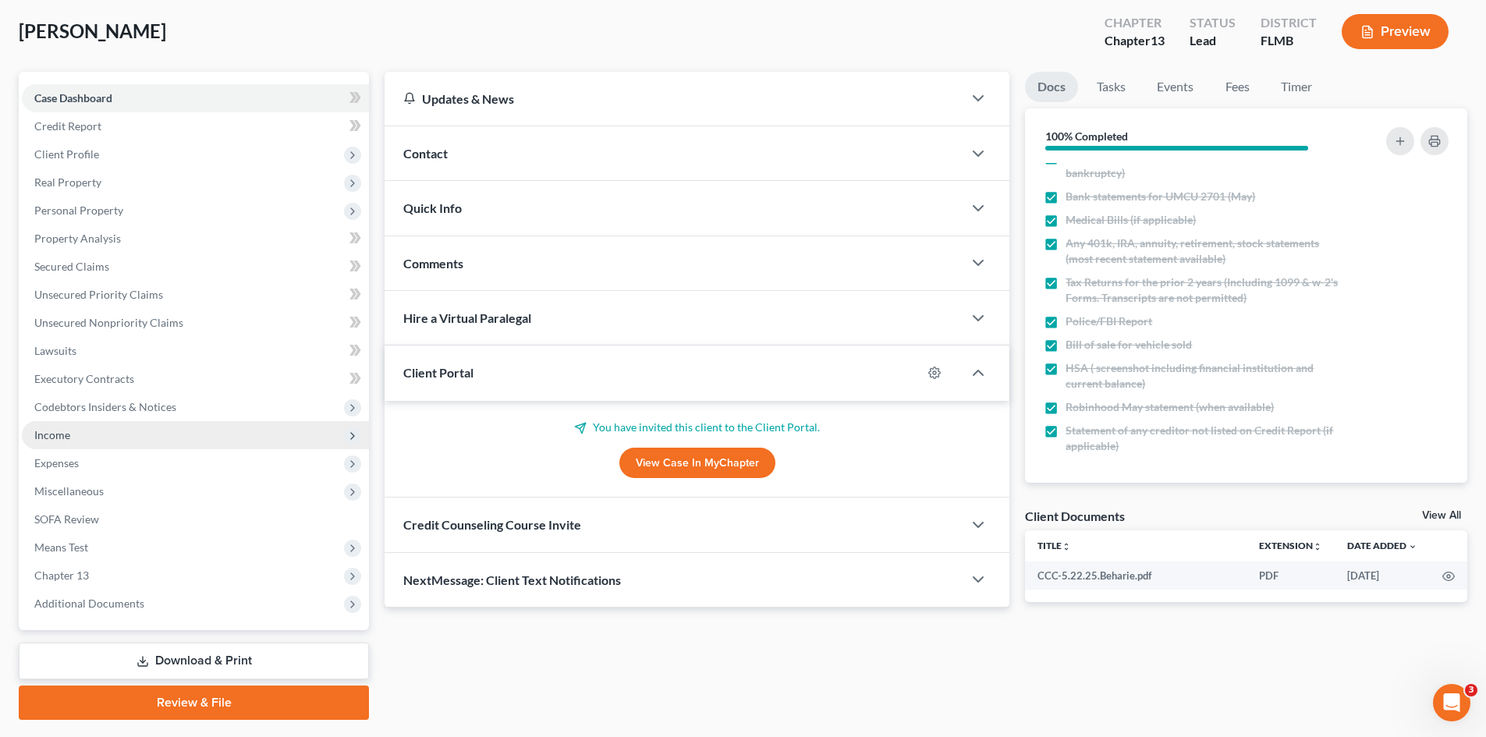 Image resolution: width=1486 pixels, height=737 pixels. What do you see at coordinates (195, 295) in the screenshot?
I see `a: Unsecured Priority Claims` at bounding box center [195, 295].